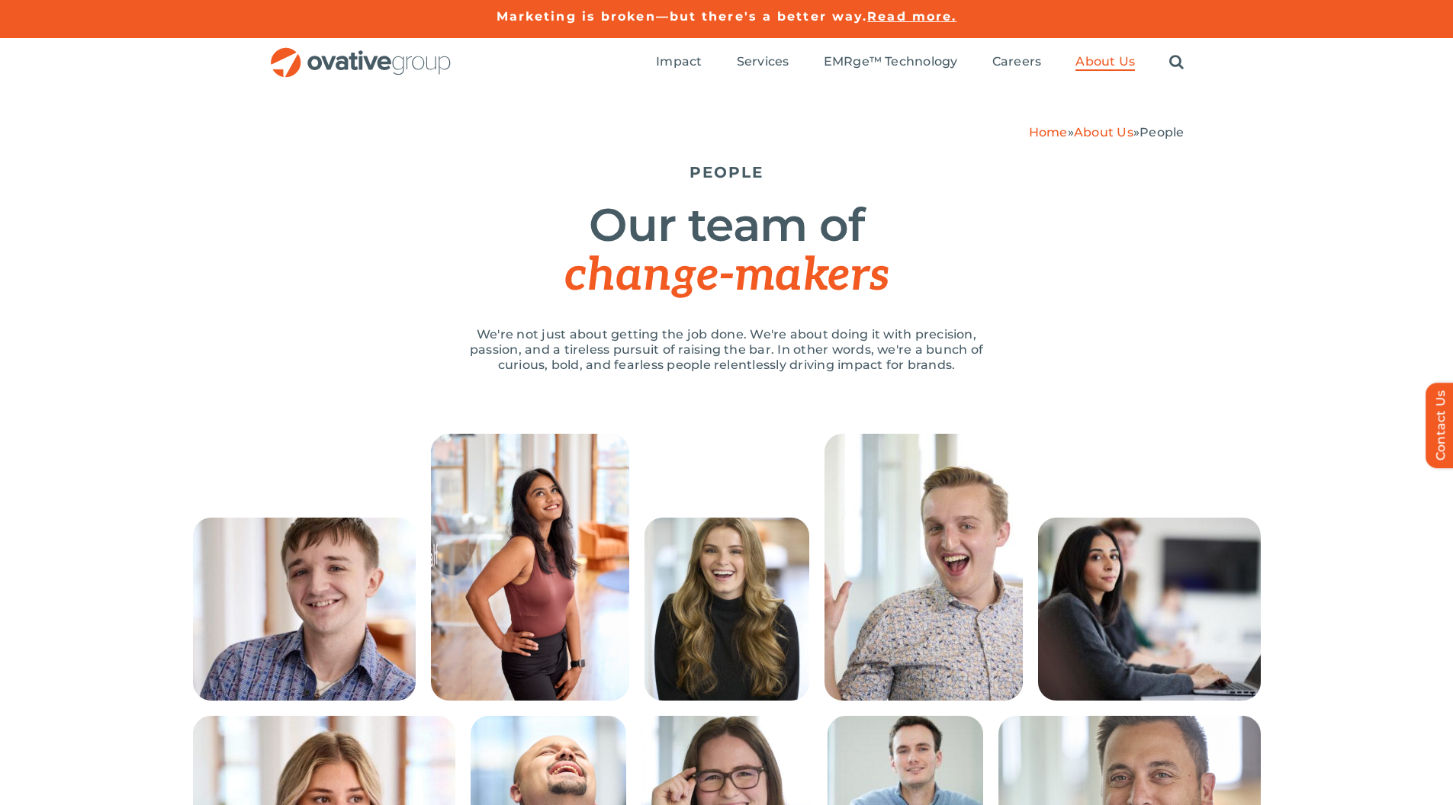 Image resolution: width=1453 pixels, height=805 pixels. I want to click on span: change-makers, so click(726, 276).